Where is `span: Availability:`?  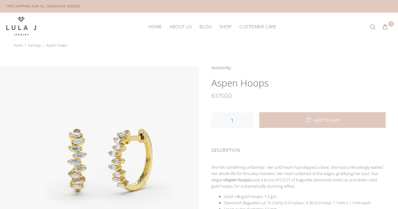 span: Availability: is located at coordinates (222, 68).